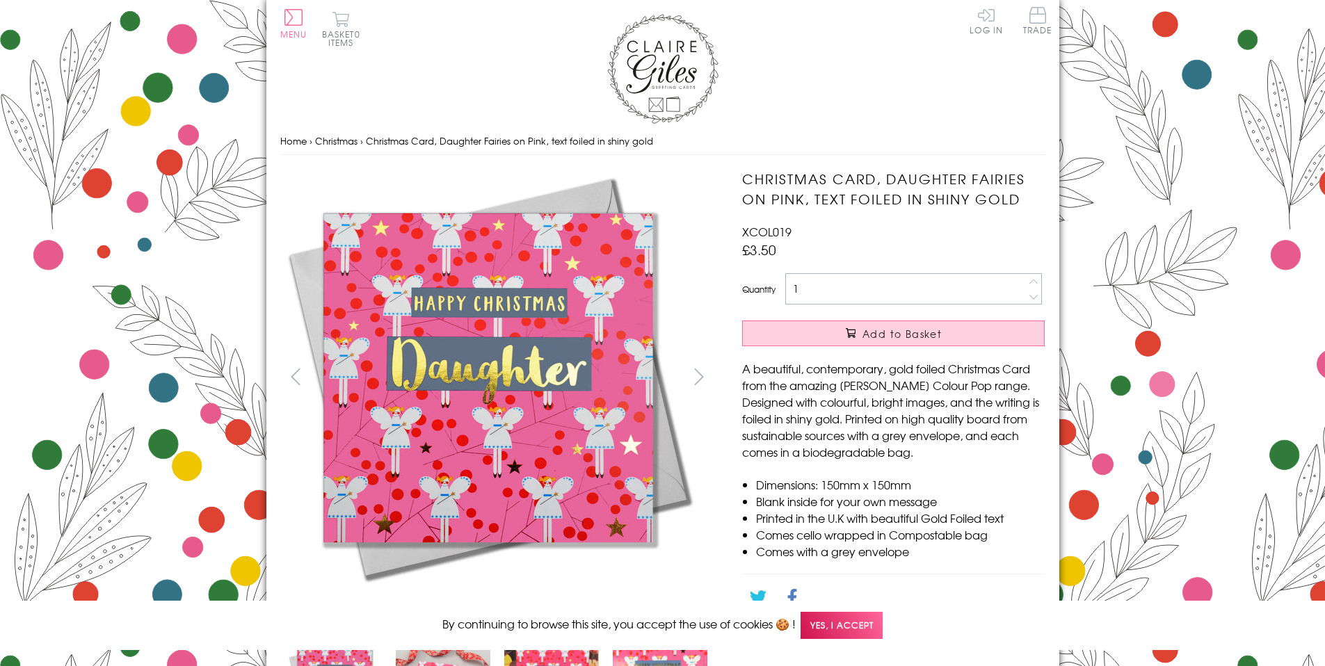 This screenshot has width=1325, height=666. Describe the element at coordinates (1038, 20) in the screenshot. I see `span: Trade` at that location.